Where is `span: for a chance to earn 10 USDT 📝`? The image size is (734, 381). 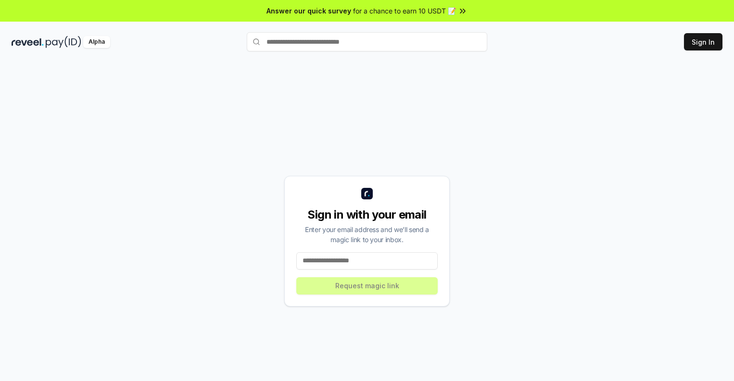
span: for a chance to earn 10 USDT 📝 is located at coordinates (404, 11).